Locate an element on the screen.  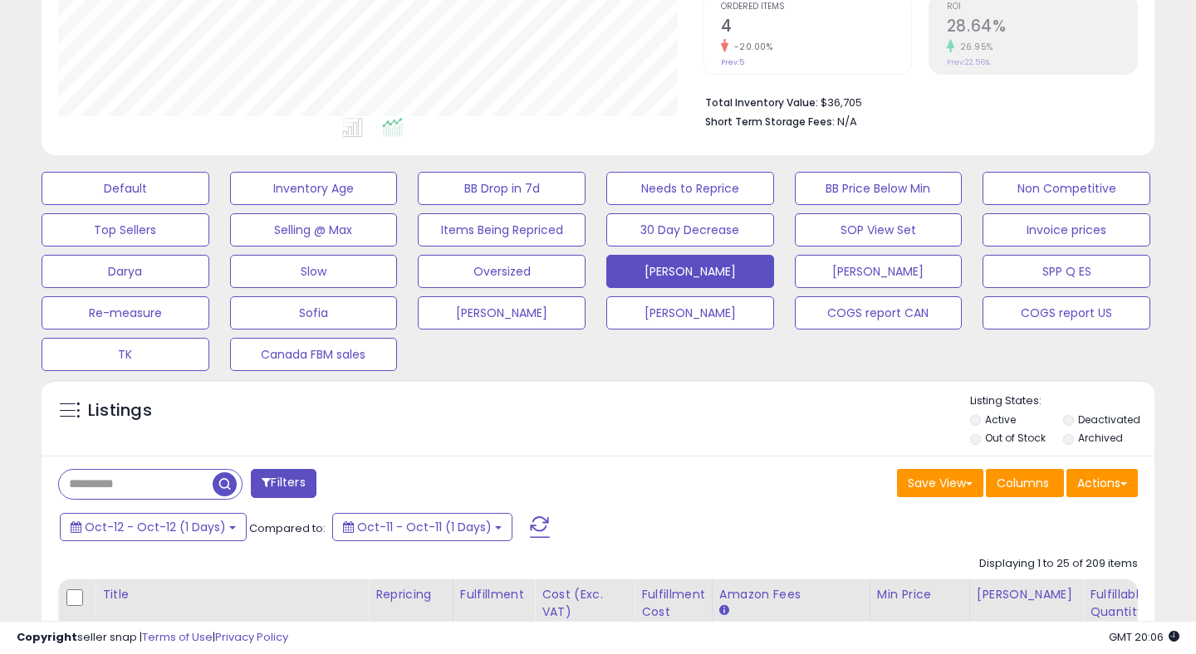
button: BB Price Below Min is located at coordinates (878, 188).